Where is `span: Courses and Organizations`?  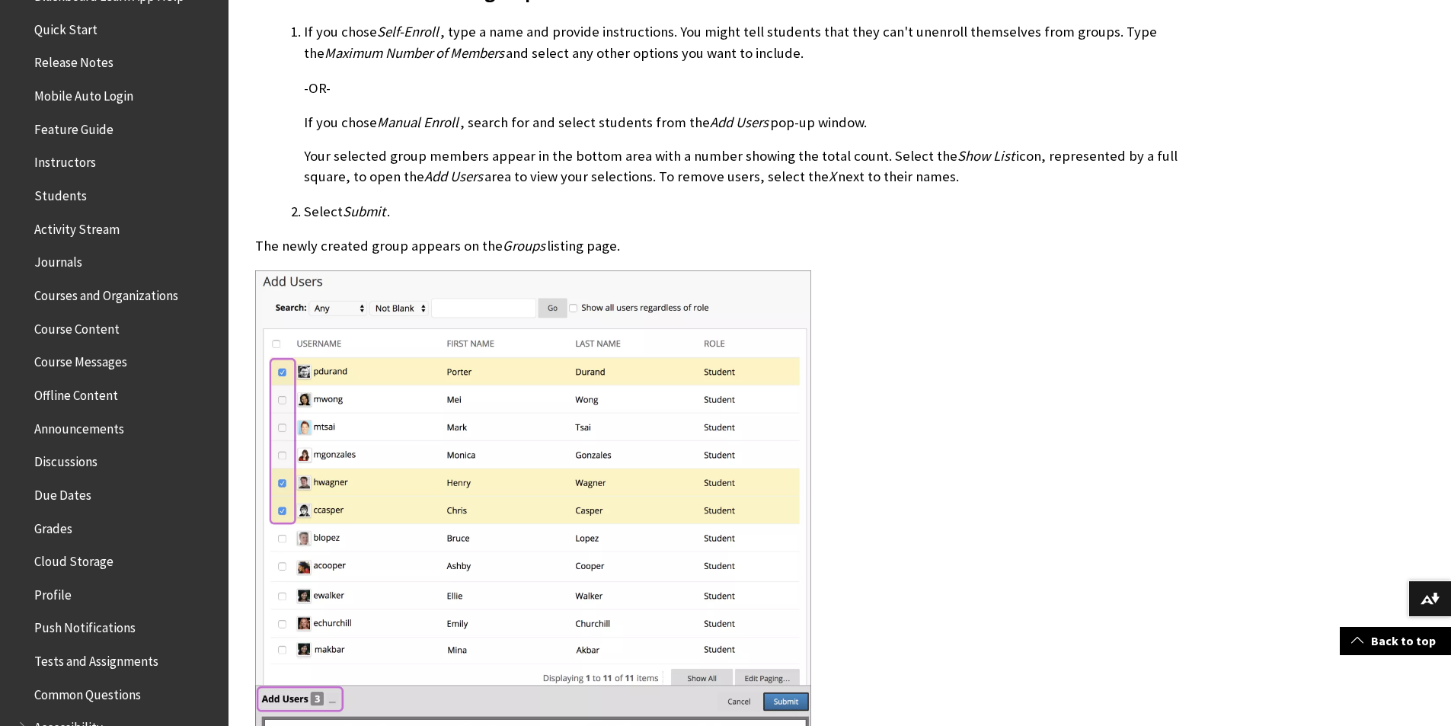 span: Courses and Organizations is located at coordinates (106, 292).